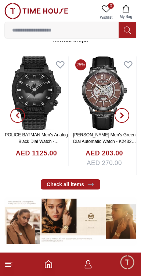  What do you see at coordinates (106, 17) in the screenshot?
I see `span: Wishlist` at bounding box center [106, 17].